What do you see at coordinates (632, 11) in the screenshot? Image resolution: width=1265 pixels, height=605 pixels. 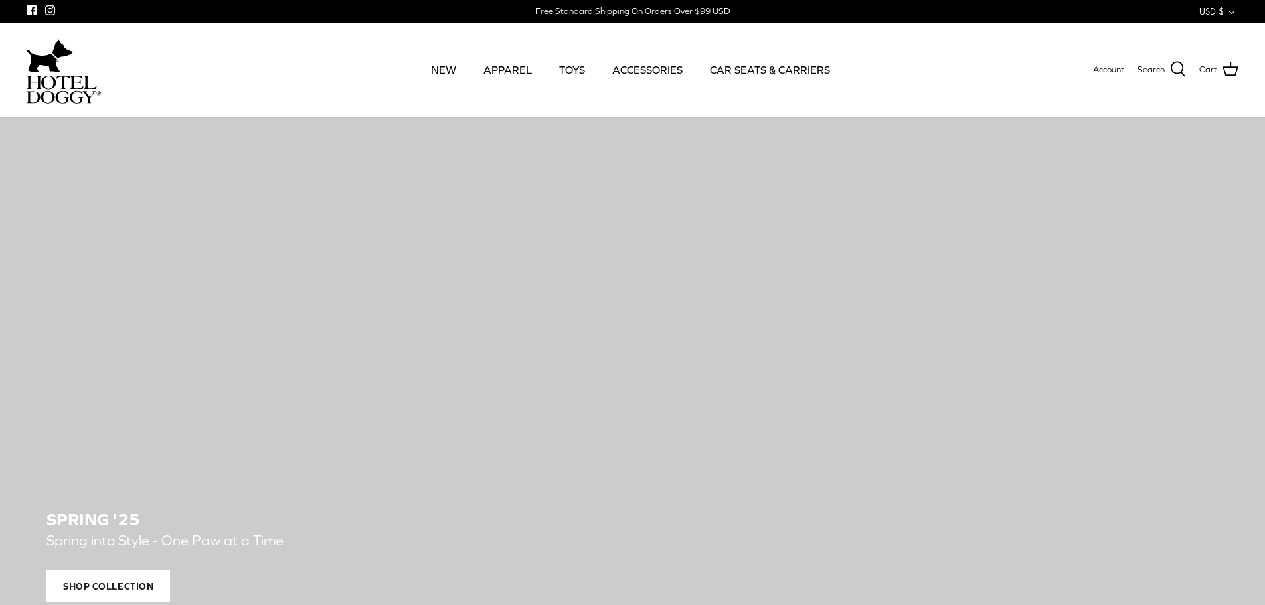 I see `a: Free Standard Shipping On Orders Over $99 USD` at bounding box center [632, 11].